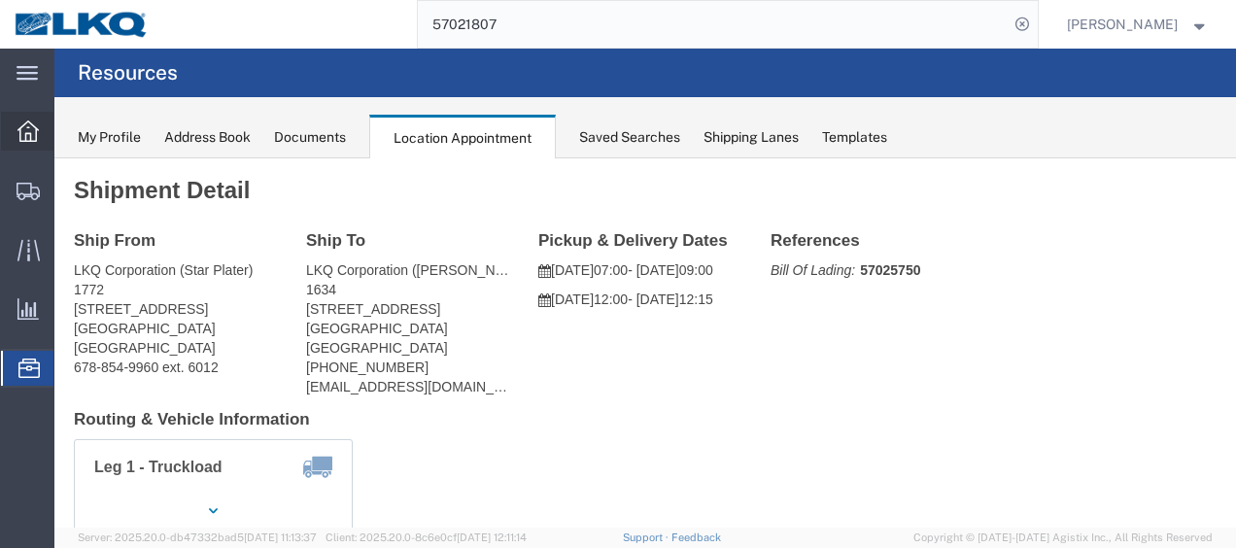  I want to click on a: Feedback, so click(696, 538).